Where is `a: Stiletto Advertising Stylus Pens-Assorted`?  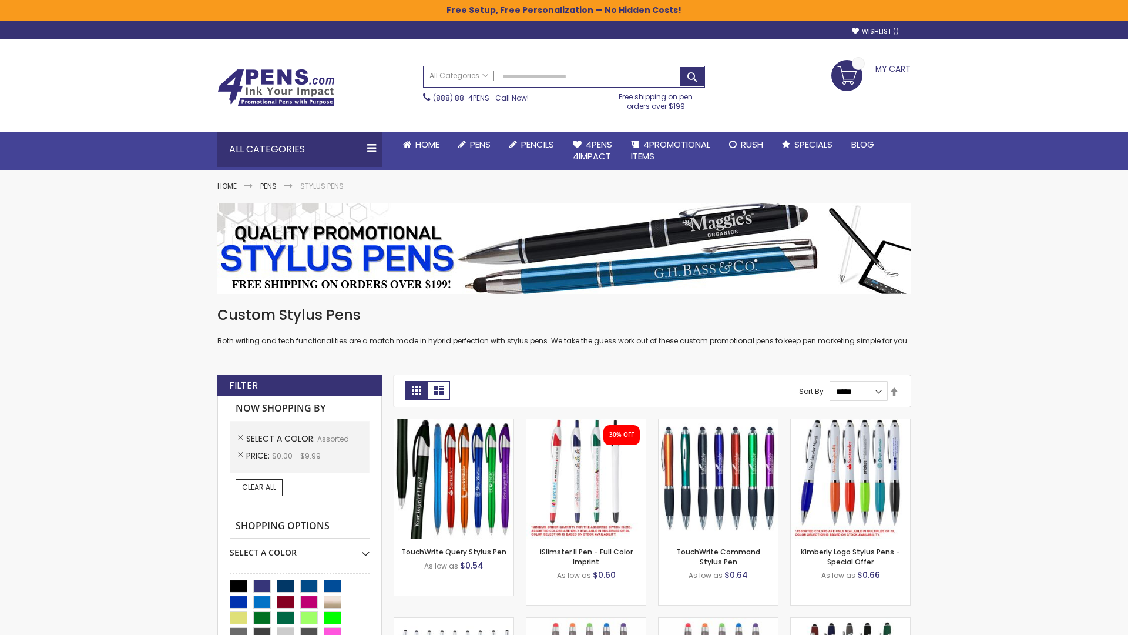 a: Stiletto Advertising Stylus Pens-Assorted is located at coordinates (454, 622).